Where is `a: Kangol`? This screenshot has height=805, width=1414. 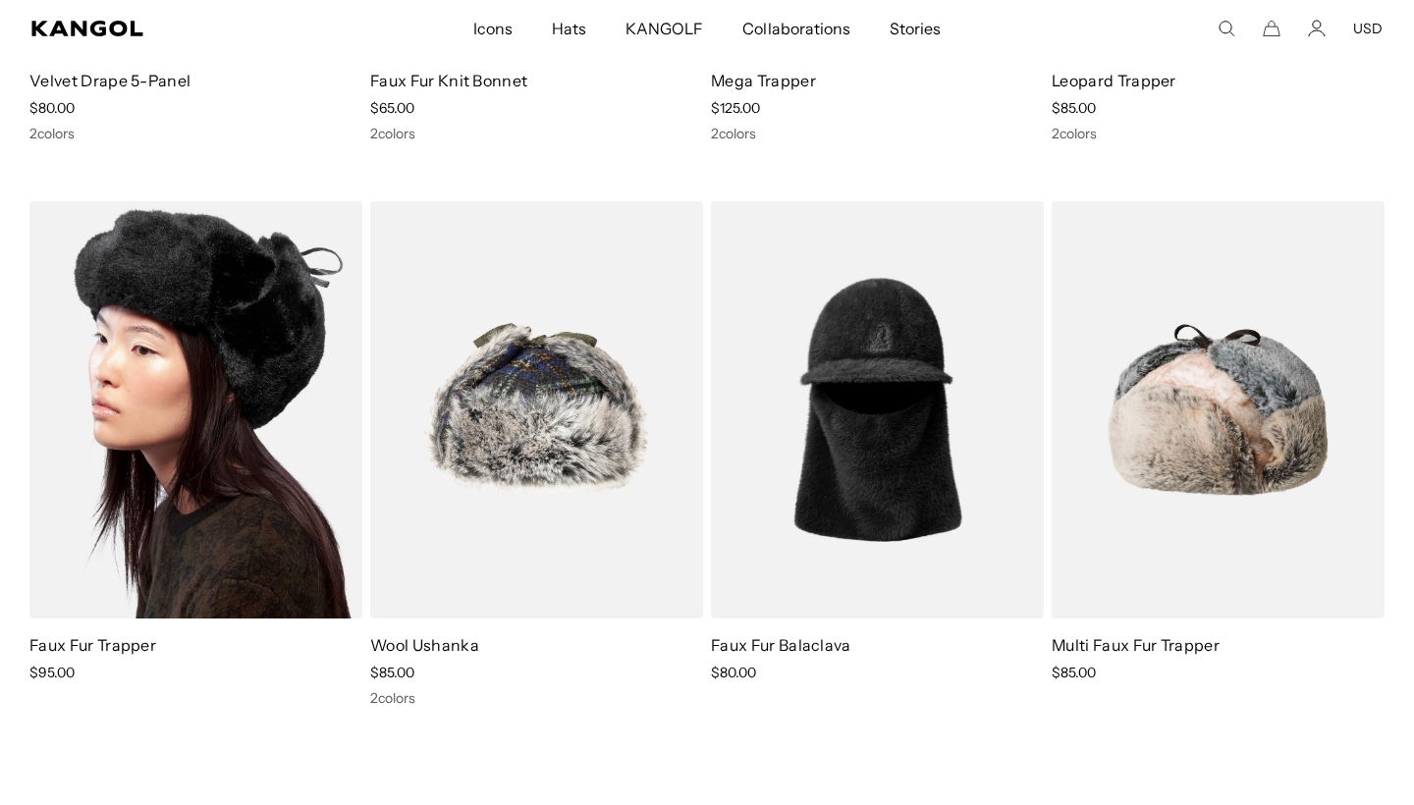 a: Kangol is located at coordinates (172, 28).